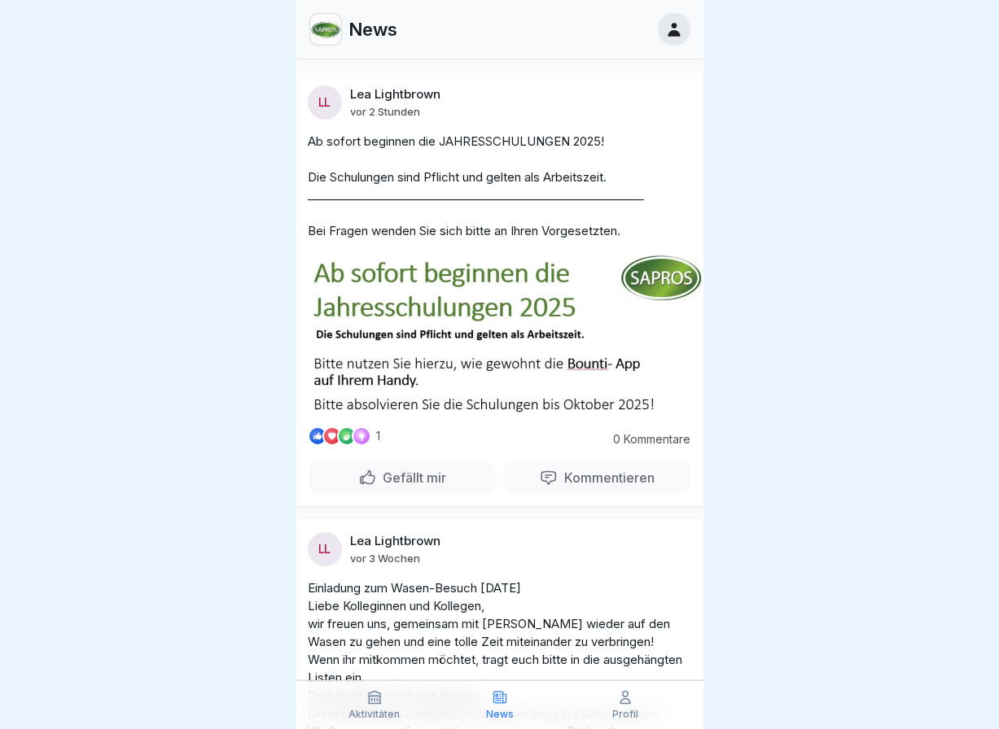 The image size is (999, 729). Describe the element at coordinates (378, 436) in the screenshot. I see `p: 1` at that location.